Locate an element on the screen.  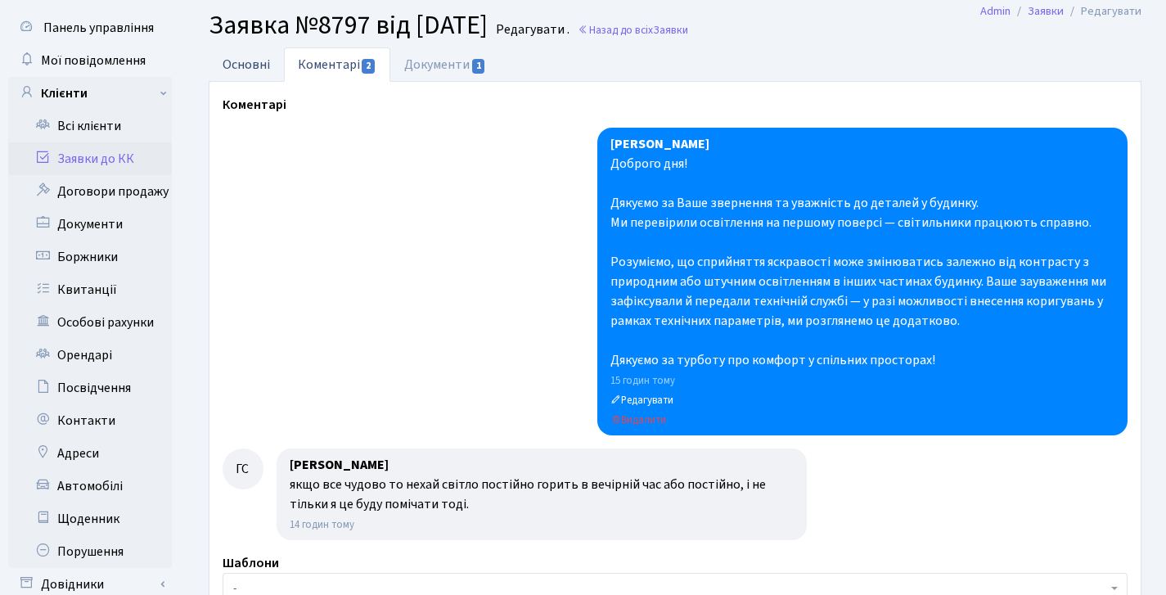
label: Коментарі is located at coordinates (254, 105).